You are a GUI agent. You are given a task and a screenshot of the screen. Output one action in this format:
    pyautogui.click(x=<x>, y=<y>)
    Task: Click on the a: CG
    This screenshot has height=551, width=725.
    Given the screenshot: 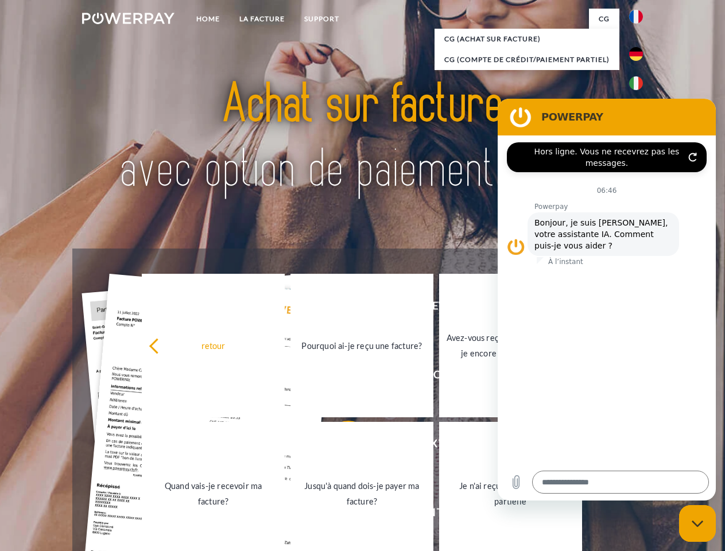 What is the action you would take?
    pyautogui.click(x=604, y=19)
    